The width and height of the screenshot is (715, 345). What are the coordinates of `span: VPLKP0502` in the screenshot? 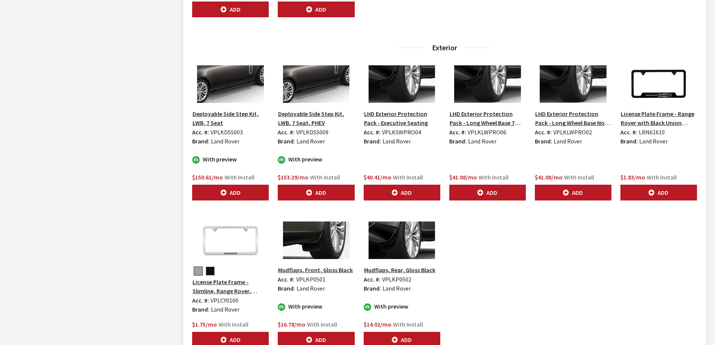 It's located at (396, 279).